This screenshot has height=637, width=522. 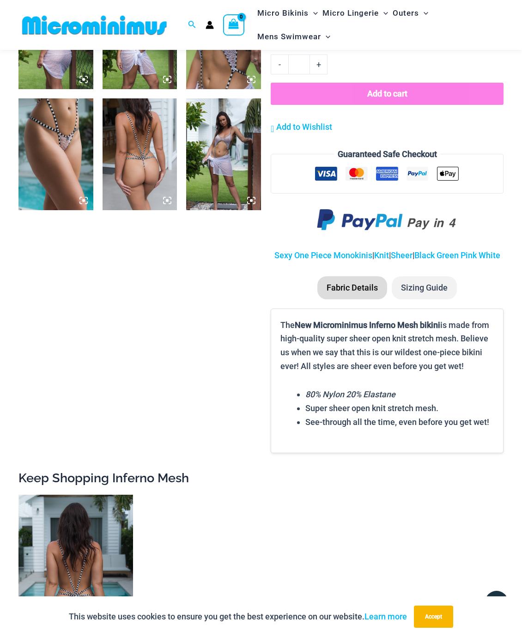 What do you see at coordinates (387, 94) in the screenshot?
I see `button: Add to cart` at bounding box center [387, 94].